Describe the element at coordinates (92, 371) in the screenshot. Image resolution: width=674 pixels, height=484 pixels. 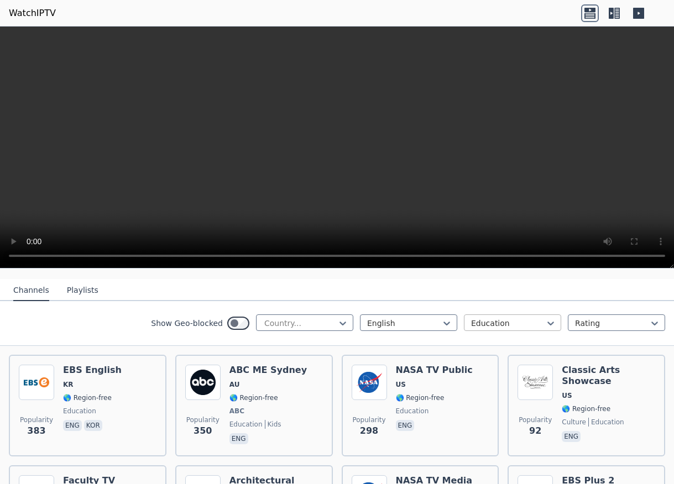
I see `h6: EBS English` at that location.